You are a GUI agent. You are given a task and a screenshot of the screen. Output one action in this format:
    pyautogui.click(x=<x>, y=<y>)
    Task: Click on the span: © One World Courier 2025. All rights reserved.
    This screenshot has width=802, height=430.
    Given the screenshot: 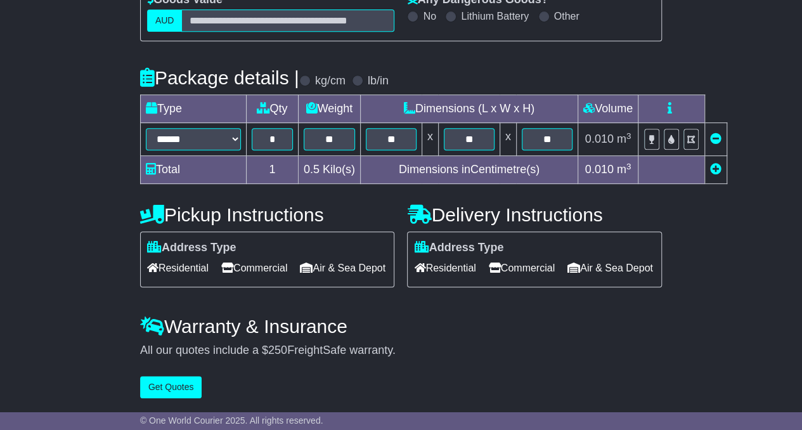 What is the action you would take?
    pyautogui.click(x=231, y=420)
    